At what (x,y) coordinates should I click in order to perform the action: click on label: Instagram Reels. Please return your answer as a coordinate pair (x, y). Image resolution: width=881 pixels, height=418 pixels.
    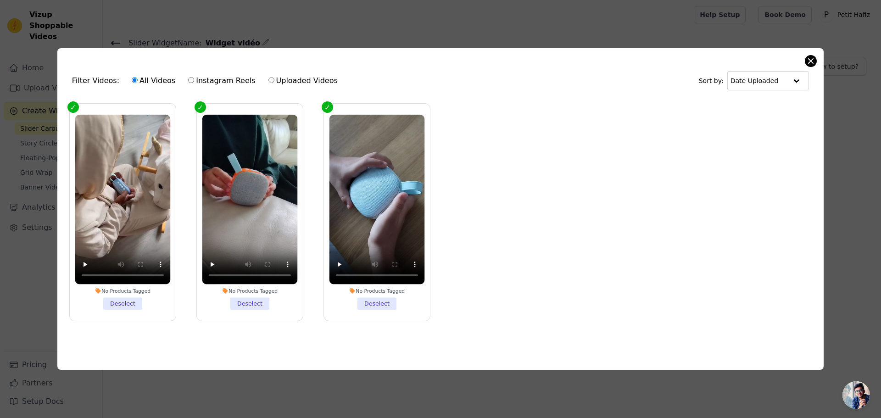
    Looking at the image, I should click on (222, 81).